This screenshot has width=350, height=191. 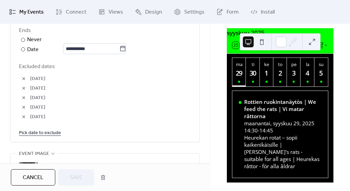 What do you see at coordinates (253, 72) in the screenshot?
I see `button: ti30` at bounding box center [253, 72].